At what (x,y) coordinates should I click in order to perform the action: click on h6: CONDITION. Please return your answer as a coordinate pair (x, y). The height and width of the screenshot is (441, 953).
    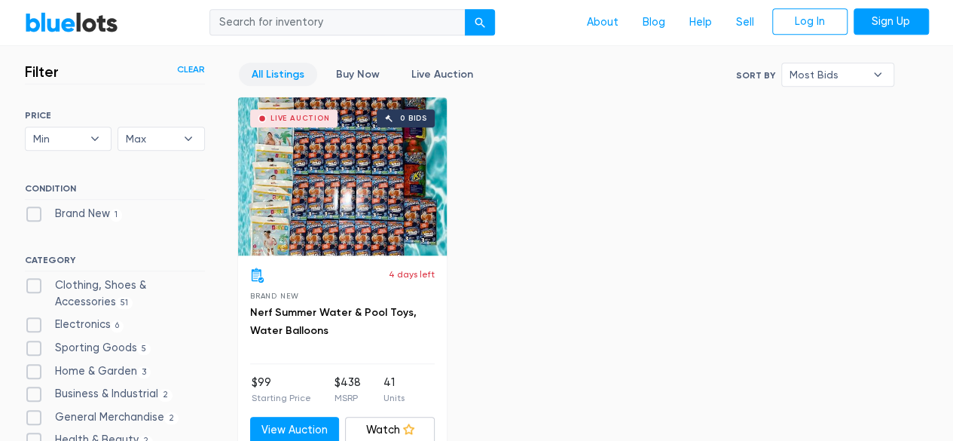
    Looking at the image, I should click on (115, 191).